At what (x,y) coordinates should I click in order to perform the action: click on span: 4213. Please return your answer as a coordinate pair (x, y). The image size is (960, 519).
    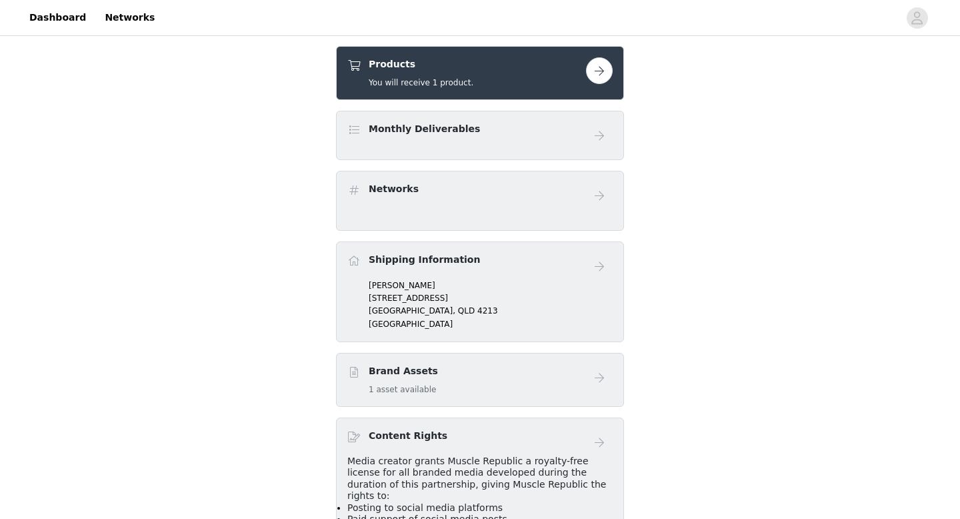
    Looking at the image, I should click on (488, 311).